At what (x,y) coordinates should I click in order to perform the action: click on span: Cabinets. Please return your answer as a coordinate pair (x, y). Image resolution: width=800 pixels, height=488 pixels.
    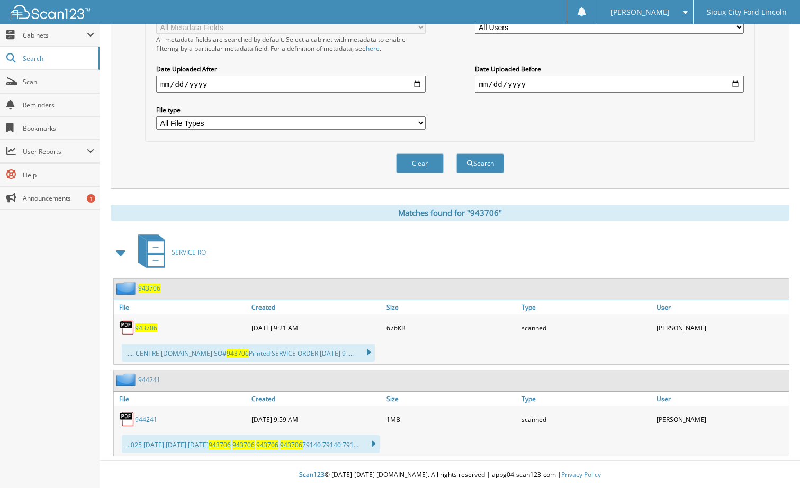
    Looking at the image, I should click on (54, 35).